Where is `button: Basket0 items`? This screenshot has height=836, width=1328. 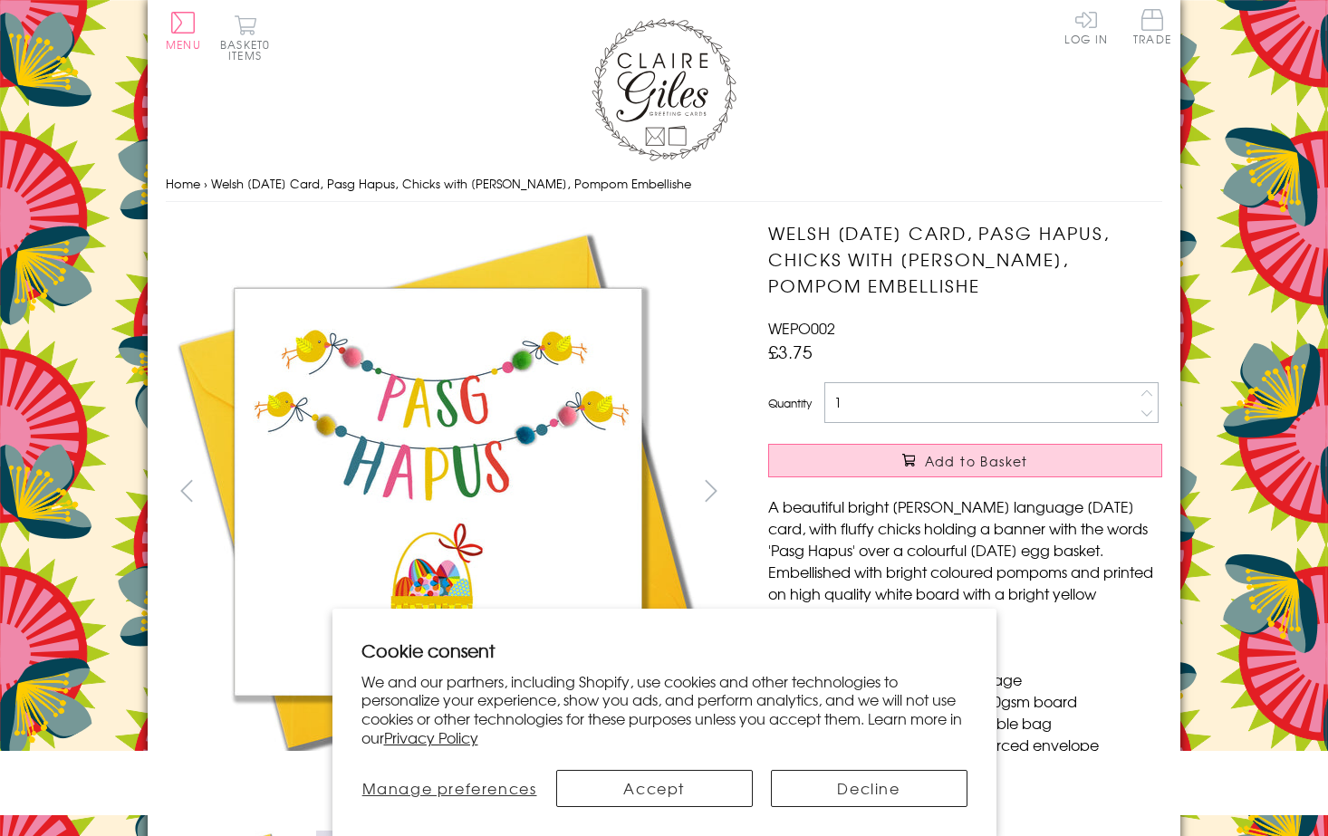
button: Basket0 items is located at coordinates (245, 37).